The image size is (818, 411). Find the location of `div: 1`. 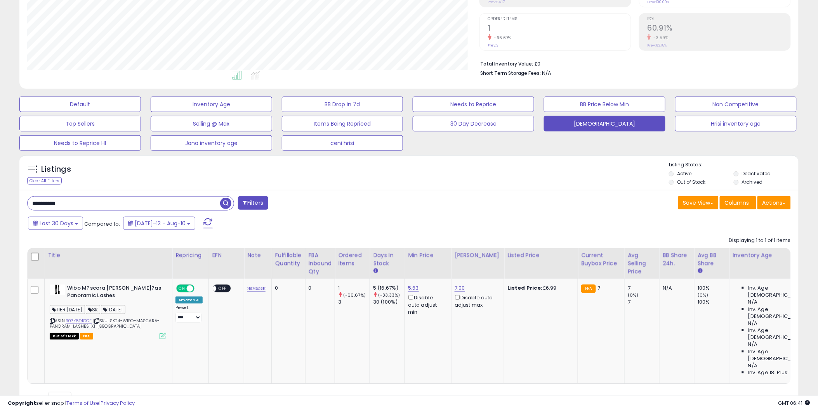

div: 1 is located at coordinates (354, 288).